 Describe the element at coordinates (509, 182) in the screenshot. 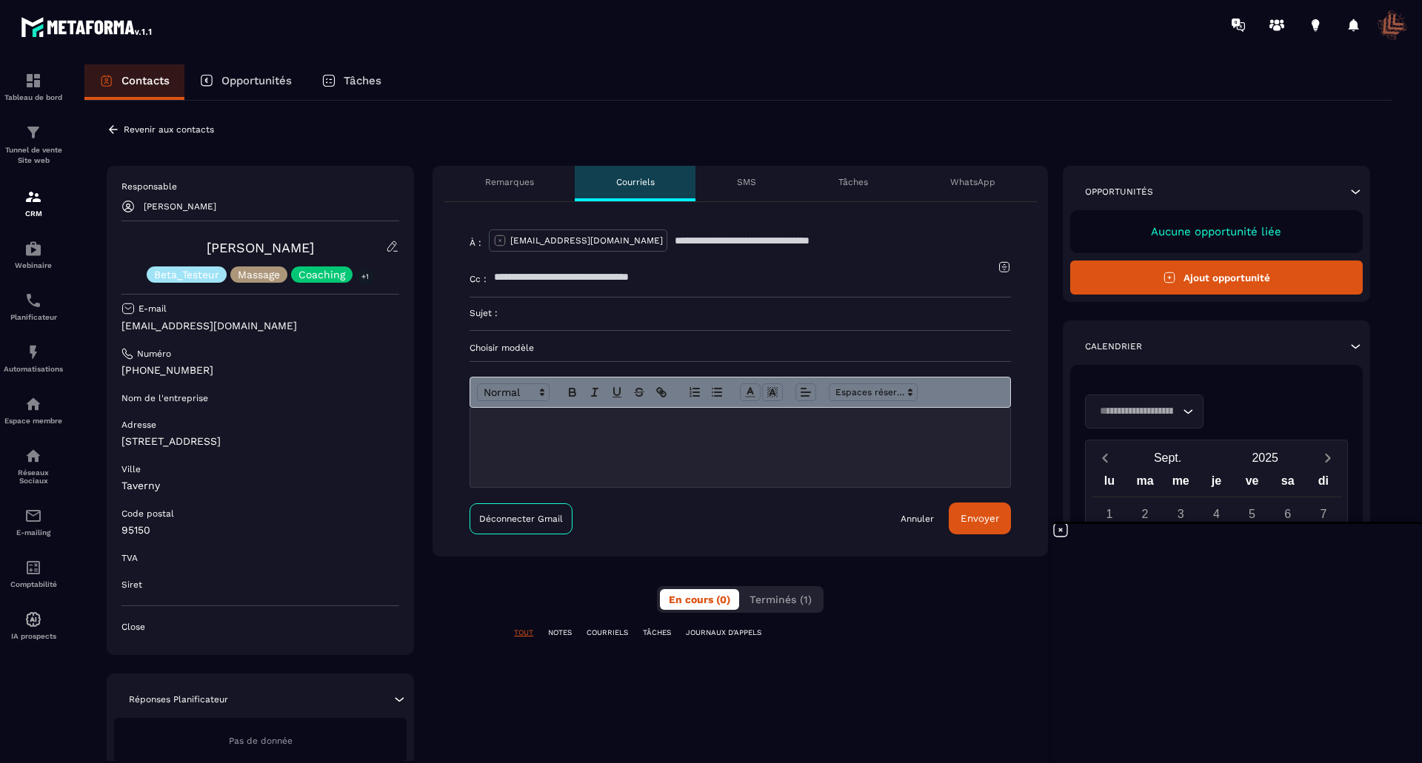

I see `p: Remarques` at that location.